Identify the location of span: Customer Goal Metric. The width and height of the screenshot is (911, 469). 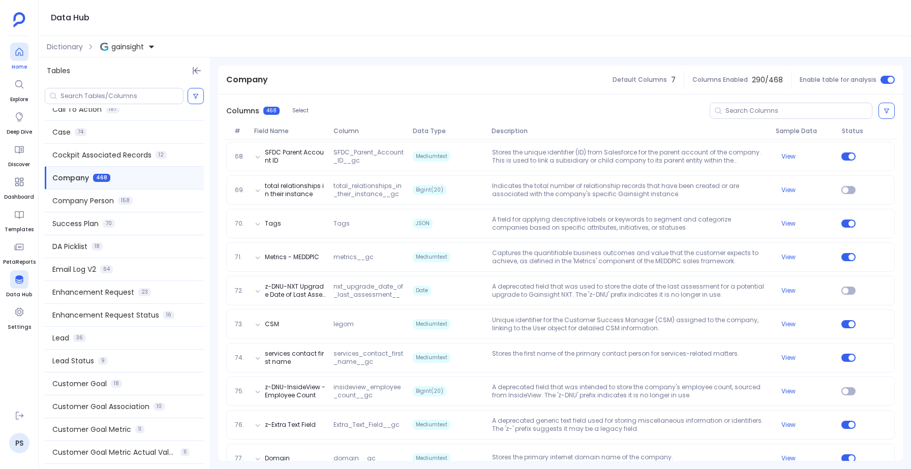
(91, 429).